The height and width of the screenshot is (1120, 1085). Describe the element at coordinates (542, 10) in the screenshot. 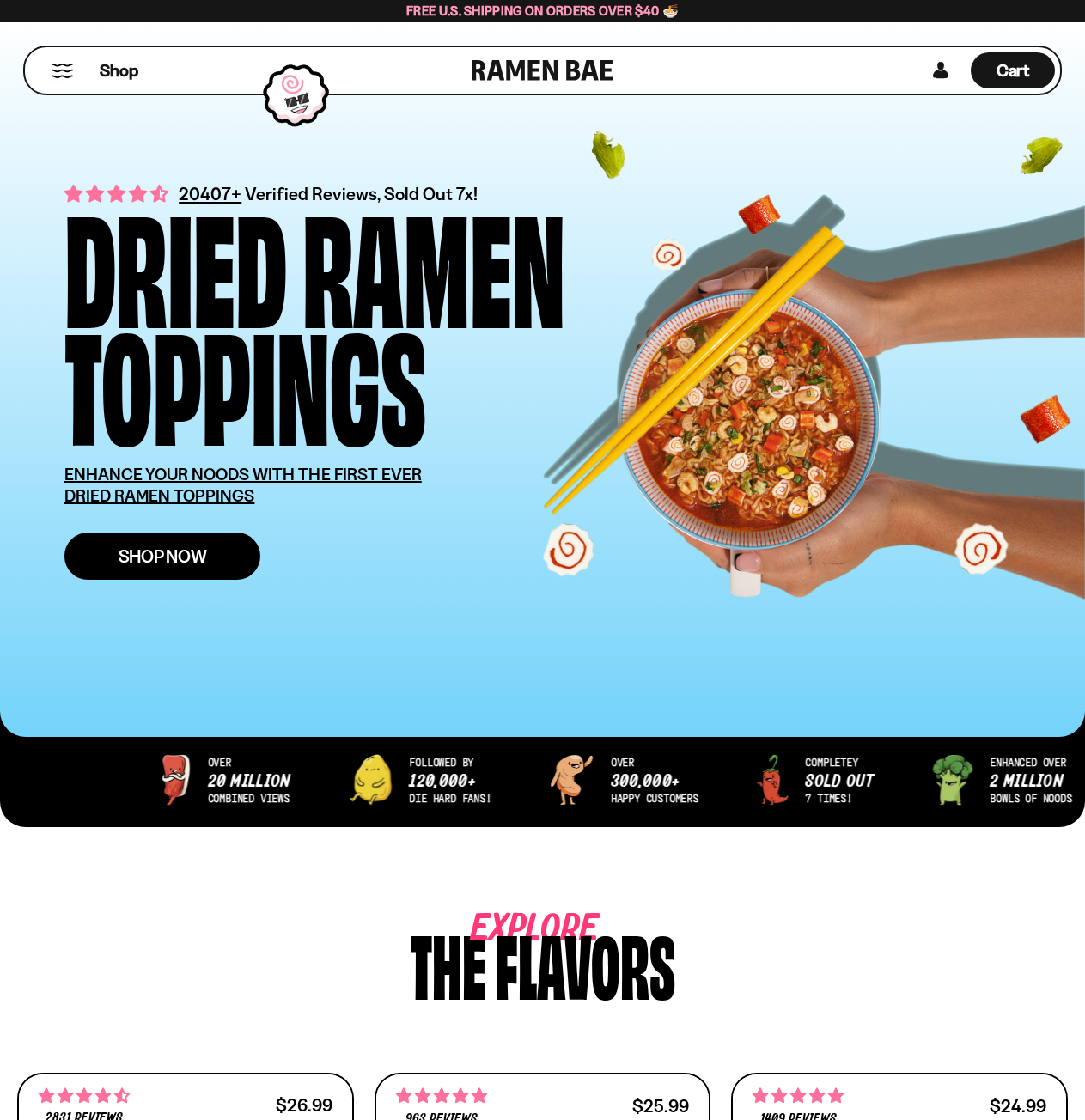

I see `span: Free U.S. Shipping on Orders over $40 🍜` at that location.